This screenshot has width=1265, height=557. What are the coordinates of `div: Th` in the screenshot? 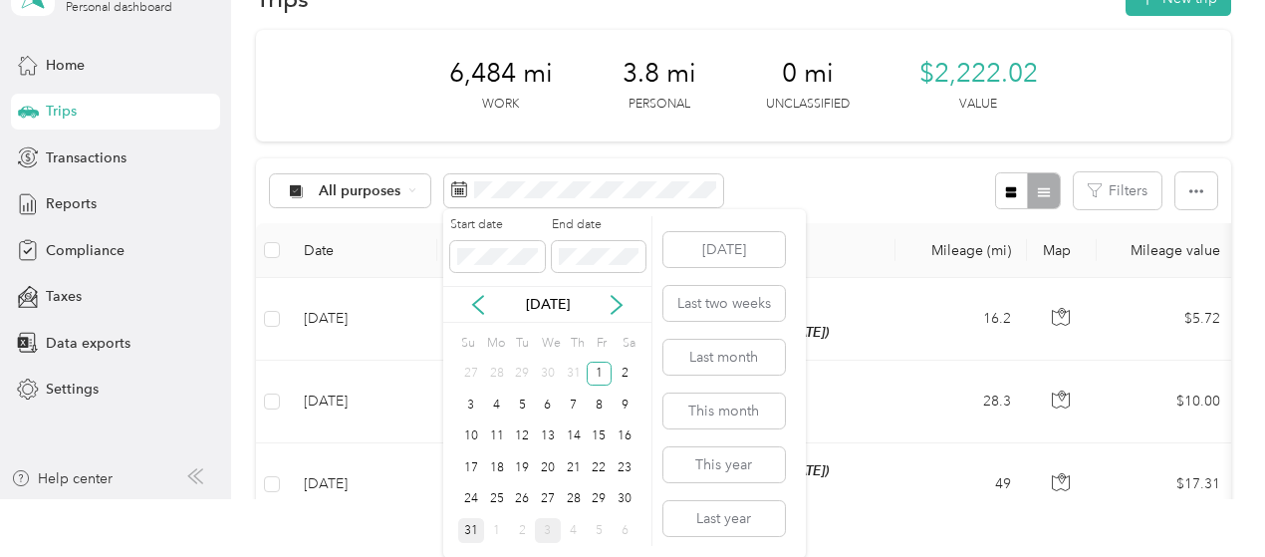 It's located at (577, 344).